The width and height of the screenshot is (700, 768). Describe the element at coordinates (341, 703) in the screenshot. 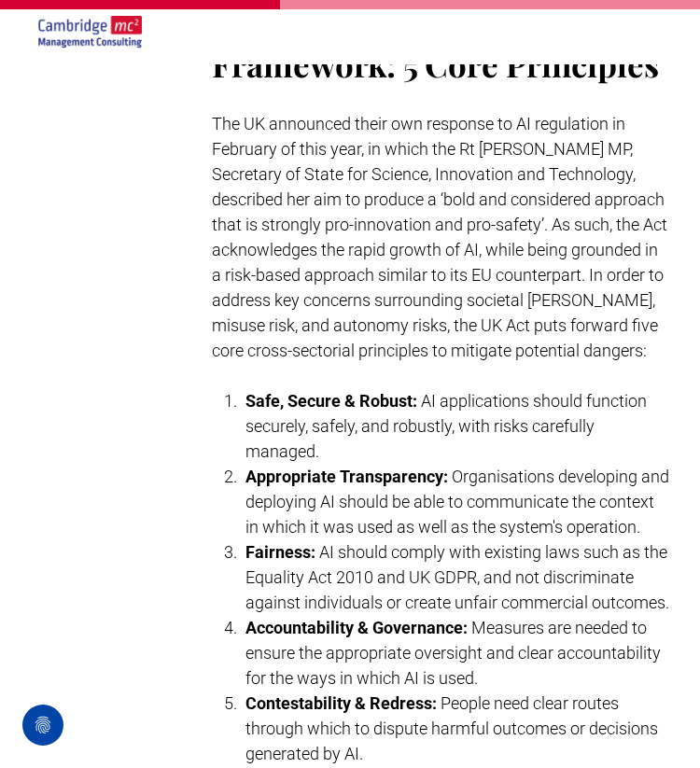

I see `span: Contestability & Redress:` at that location.